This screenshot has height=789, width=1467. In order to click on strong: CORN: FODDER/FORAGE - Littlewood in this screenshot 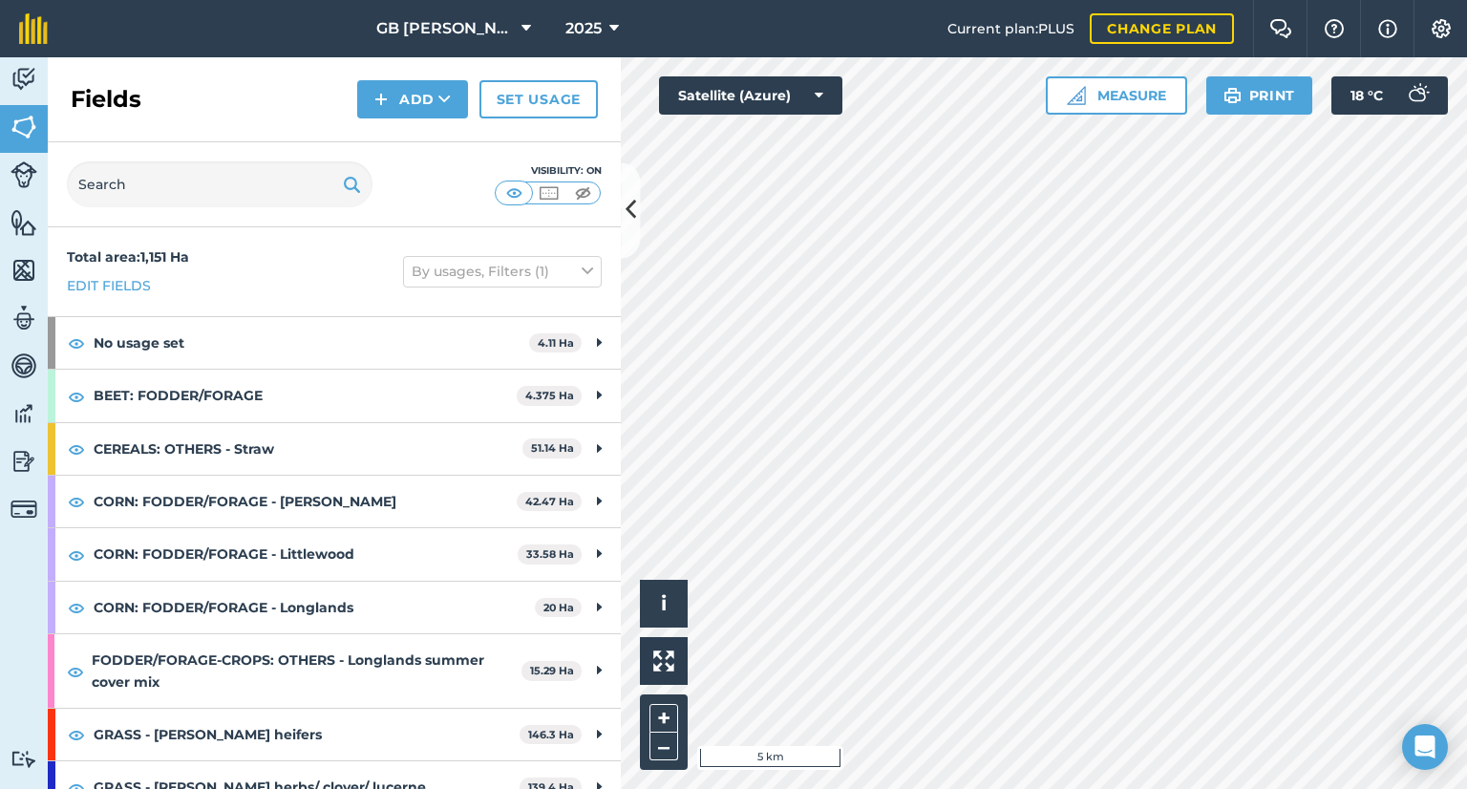, I will do `click(306, 554)`.